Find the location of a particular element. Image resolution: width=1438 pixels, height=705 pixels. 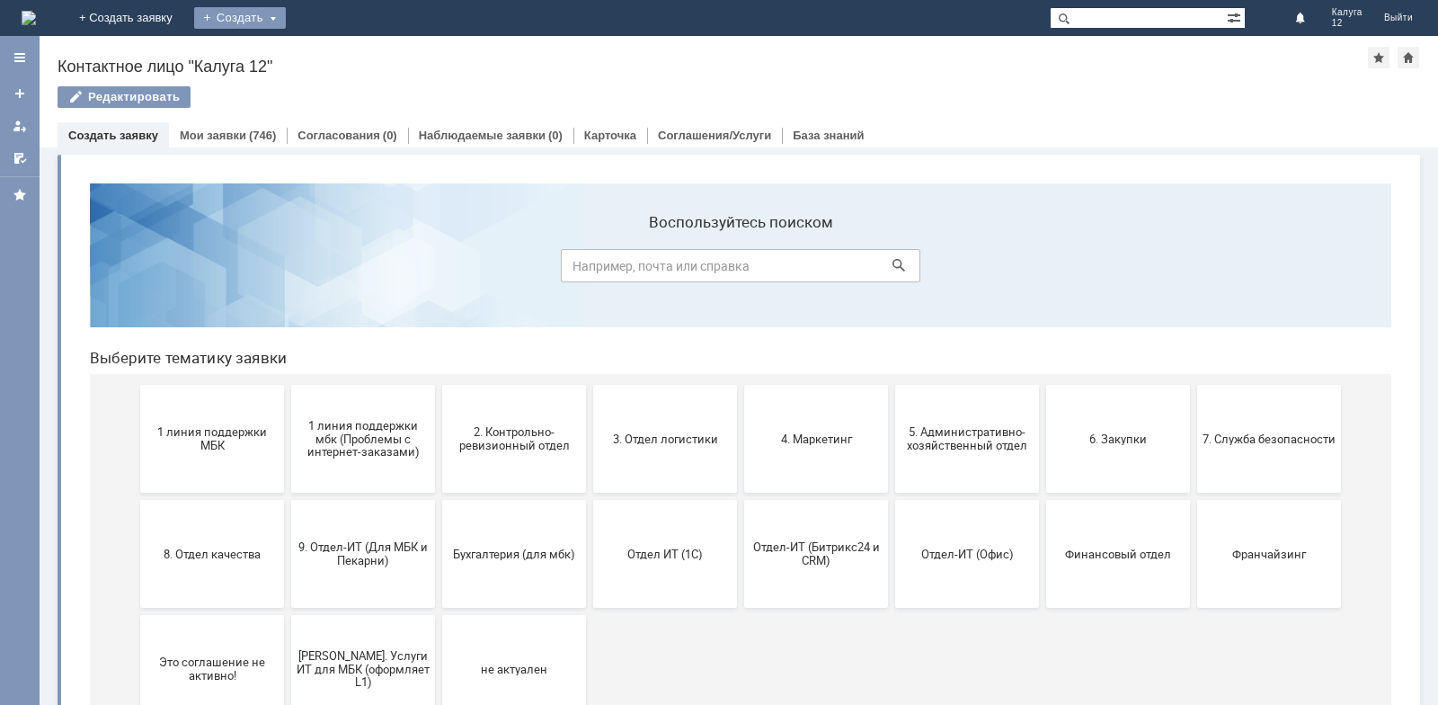

button: Франчайзинг is located at coordinates (1194, 385).